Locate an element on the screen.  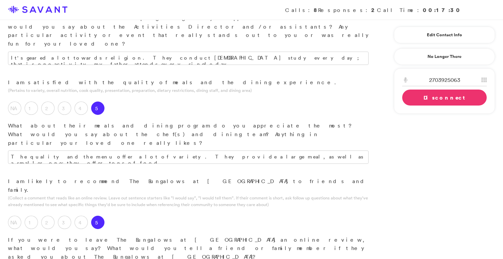
a: No Longer There is located at coordinates (445, 57).